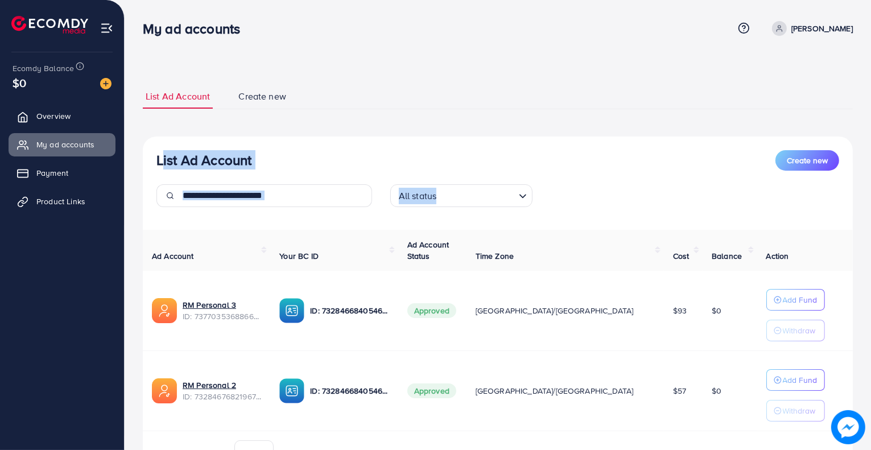 The height and width of the screenshot is (450, 871). Describe the element at coordinates (178, 96) in the screenshot. I see `span: List Ad Account` at that location.